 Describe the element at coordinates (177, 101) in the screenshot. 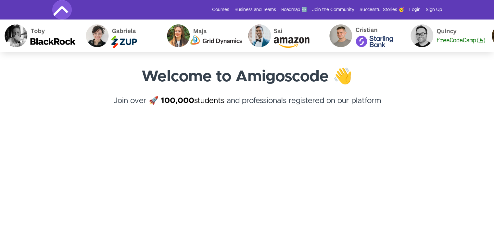

I see `strong: 100,000` at that location.